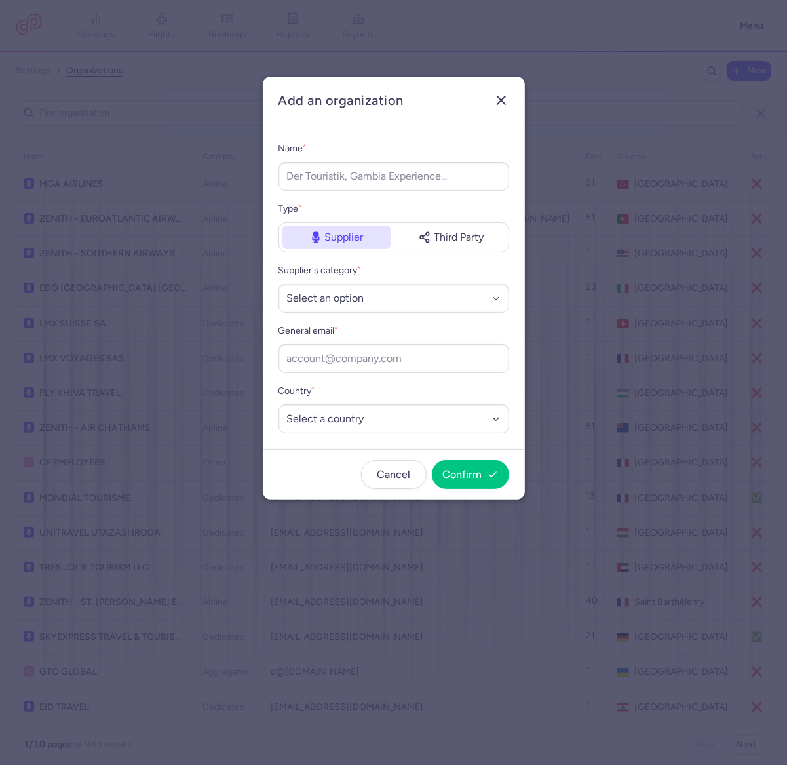 Image resolution: width=787 pixels, height=765 pixels. Describe the element at coordinates (290, 209) in the screenshot. I see `legend: Type` at that location.